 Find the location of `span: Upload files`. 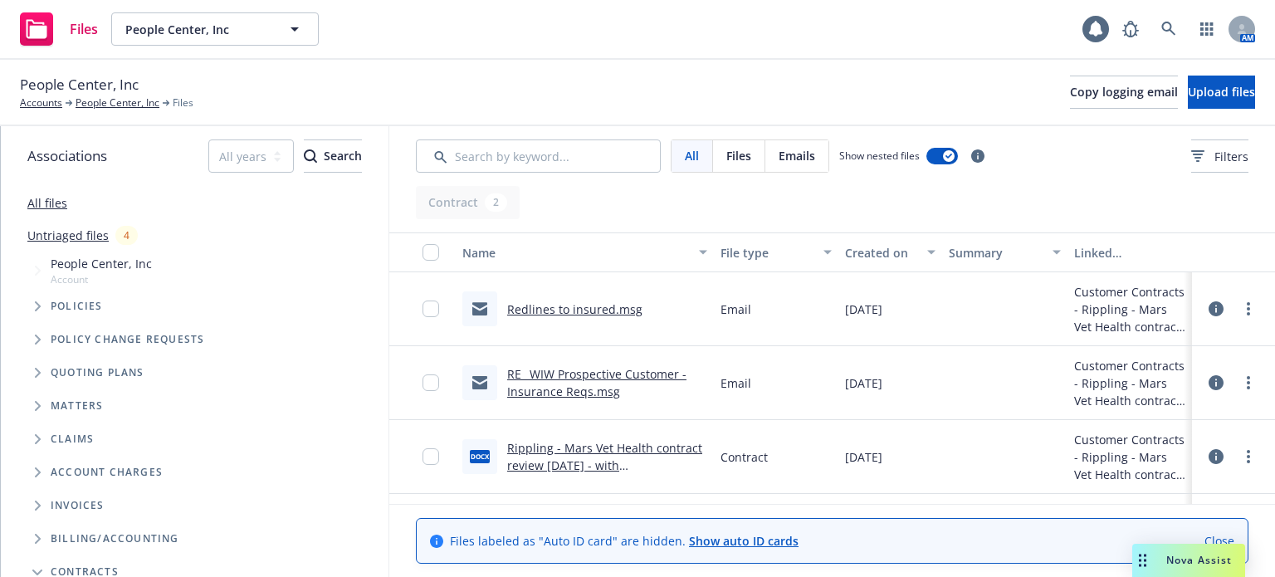

span: Upload files is located at coordinates (1221, 91).